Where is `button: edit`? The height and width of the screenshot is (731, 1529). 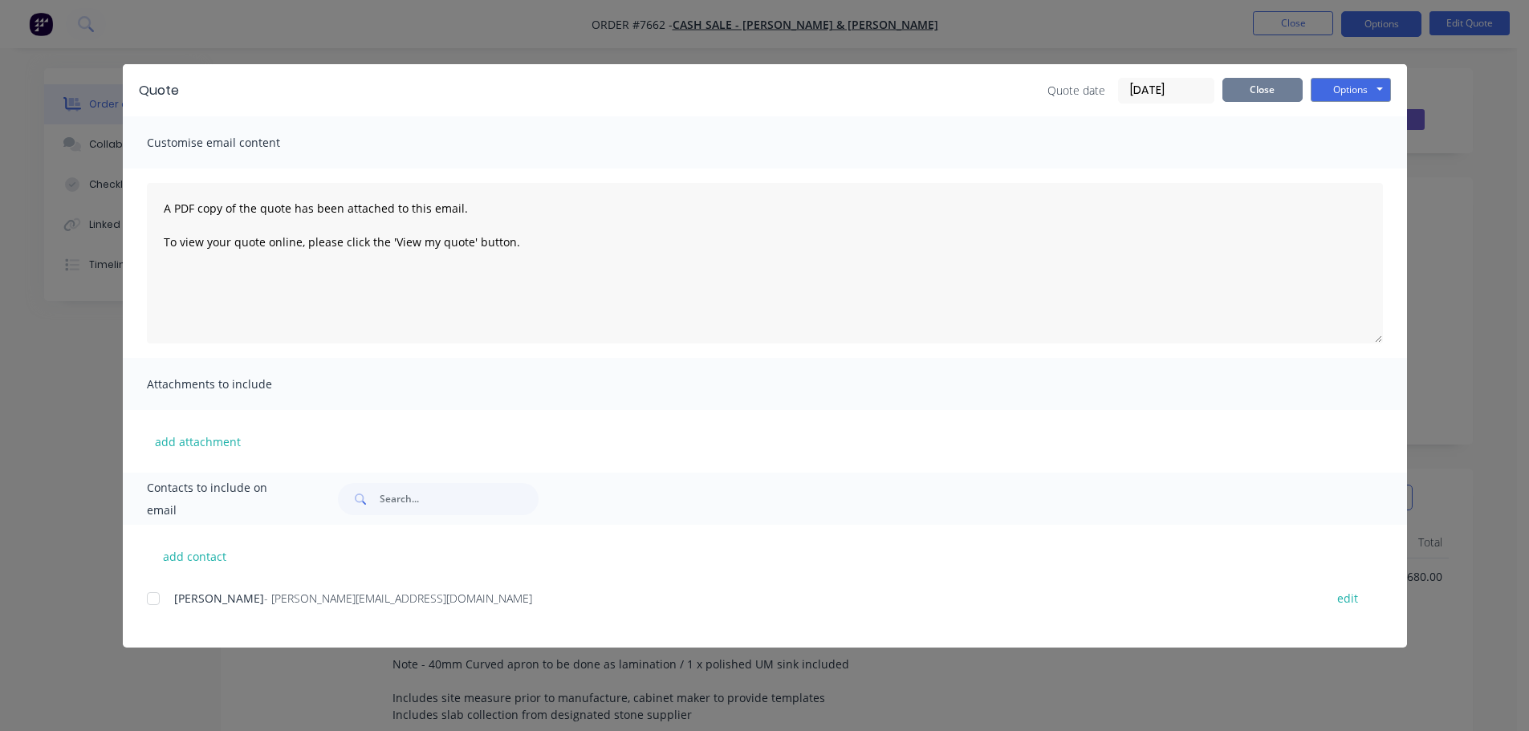
button: edit is located at coordinates (1348, 598).